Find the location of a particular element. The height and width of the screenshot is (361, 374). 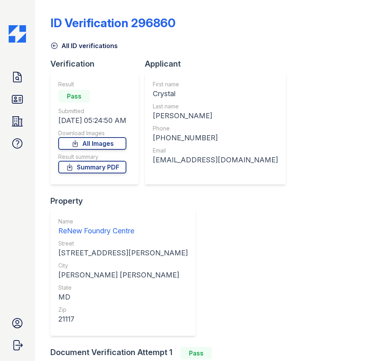

div: 21117 is located at coordinates (123, 319).